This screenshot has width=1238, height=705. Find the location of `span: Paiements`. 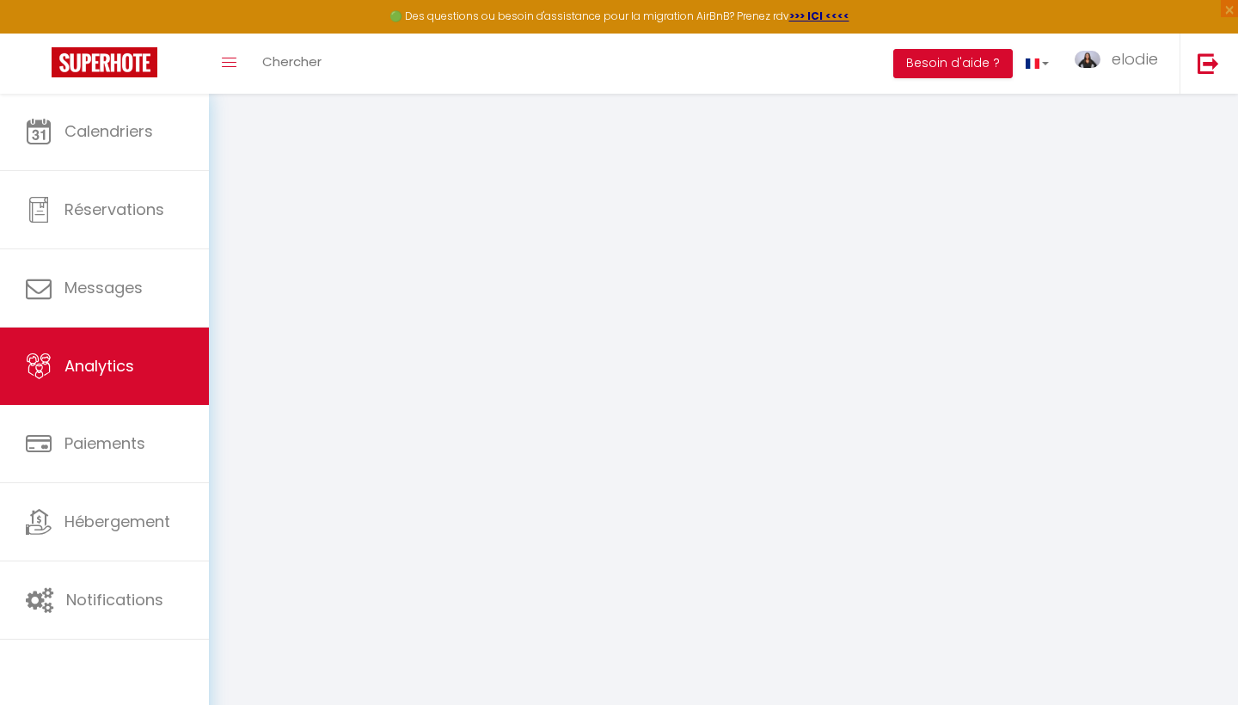

span: Paiements is located at coordinates (105, 443).